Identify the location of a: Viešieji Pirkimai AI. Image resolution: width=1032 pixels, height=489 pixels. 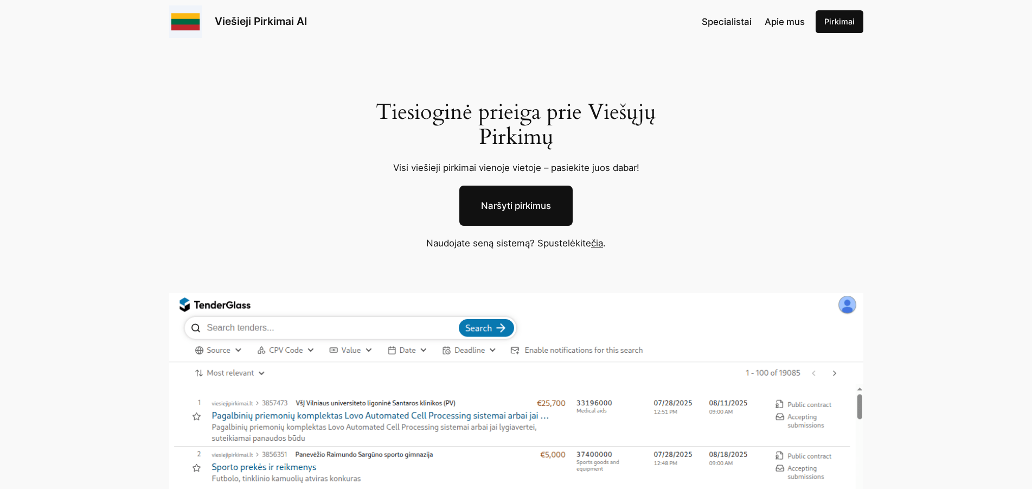
(261, 21).